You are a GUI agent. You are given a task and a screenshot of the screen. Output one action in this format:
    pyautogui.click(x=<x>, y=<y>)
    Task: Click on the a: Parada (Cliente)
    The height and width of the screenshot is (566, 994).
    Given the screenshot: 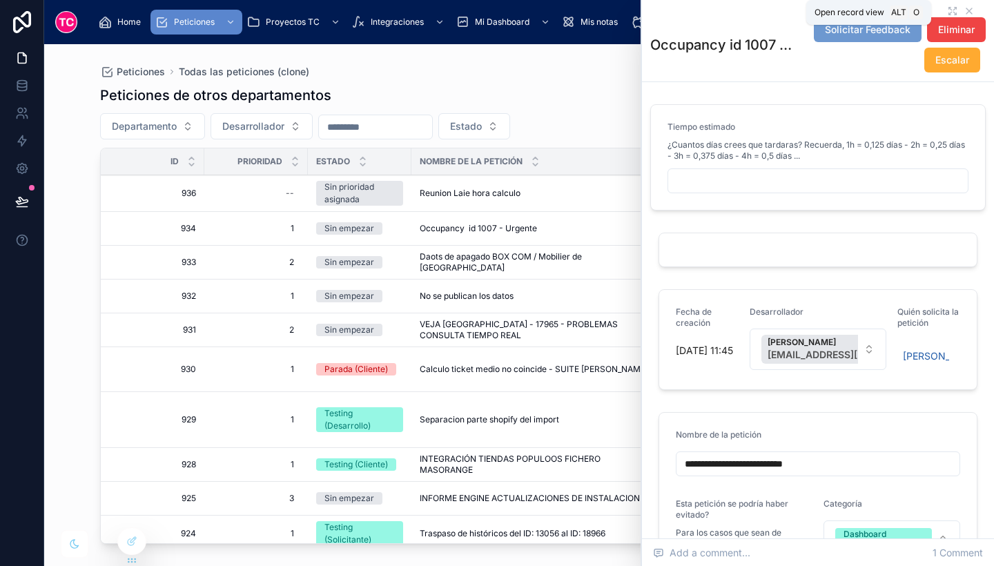 What is the action you would take?
    pyautogui.click(x=360, y=369)
    